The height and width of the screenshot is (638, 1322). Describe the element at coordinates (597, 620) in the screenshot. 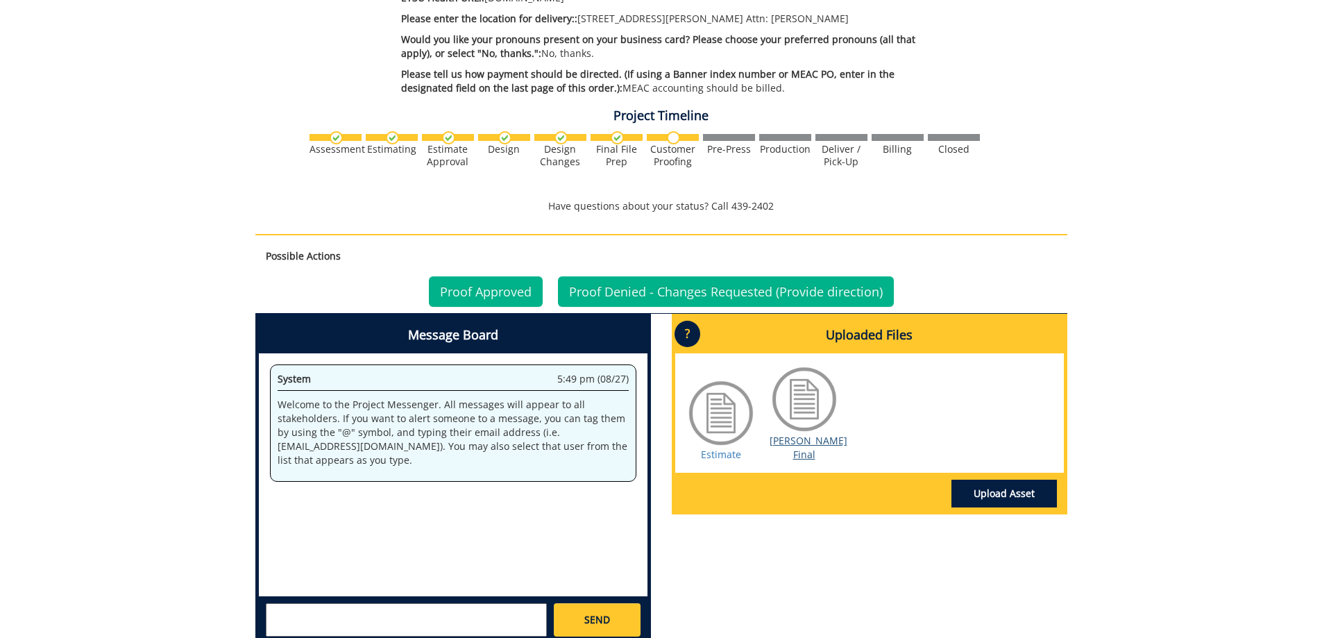

I see `a: SEND` at that location.